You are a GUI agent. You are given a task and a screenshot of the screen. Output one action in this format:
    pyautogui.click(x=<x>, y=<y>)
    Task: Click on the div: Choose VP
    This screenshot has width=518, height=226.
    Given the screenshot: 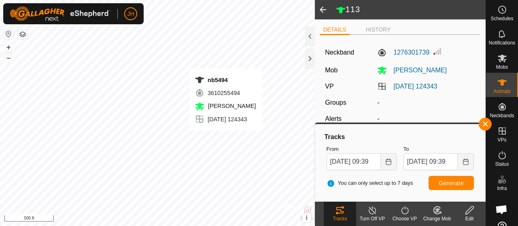 What is the action you would take?
    pyautogui.click(x=405, y=219)
    